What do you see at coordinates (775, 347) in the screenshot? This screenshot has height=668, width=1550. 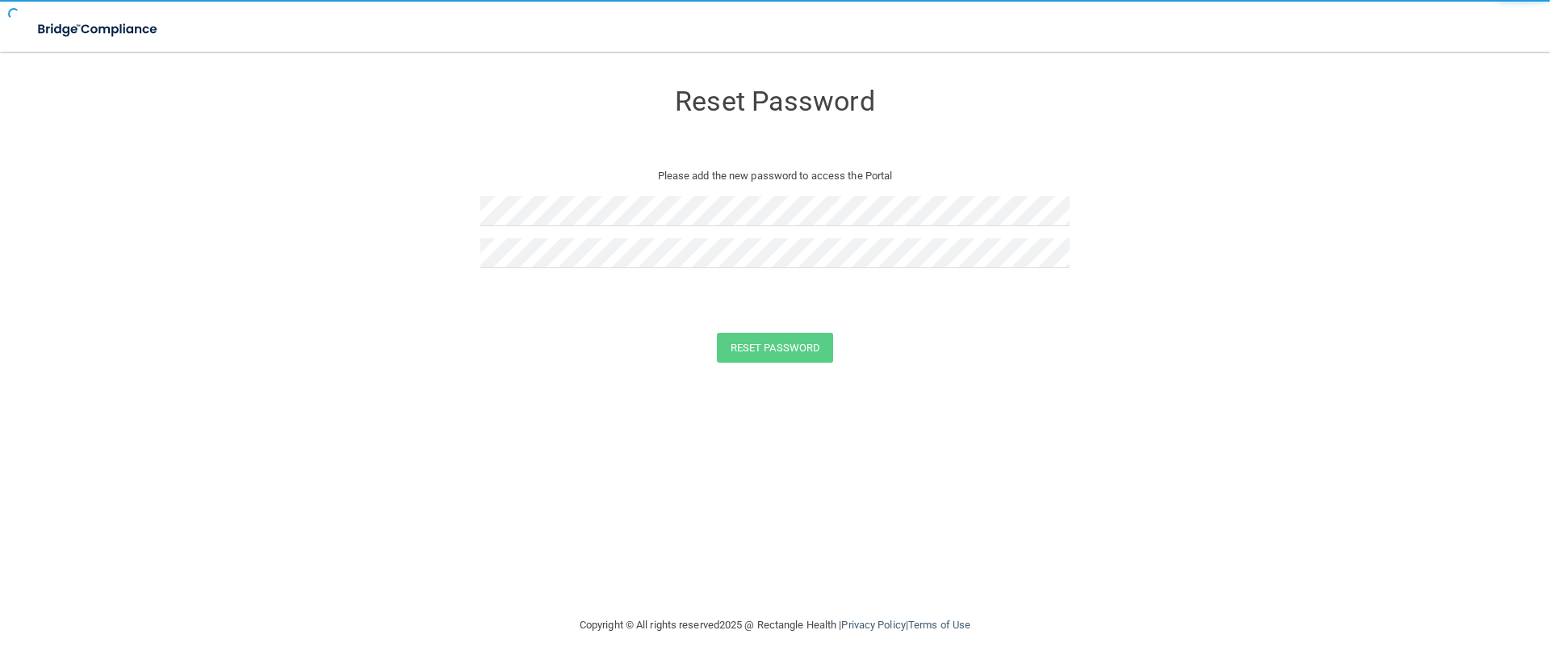 I see `button: Reset Password` at bounding box center [775, 347].